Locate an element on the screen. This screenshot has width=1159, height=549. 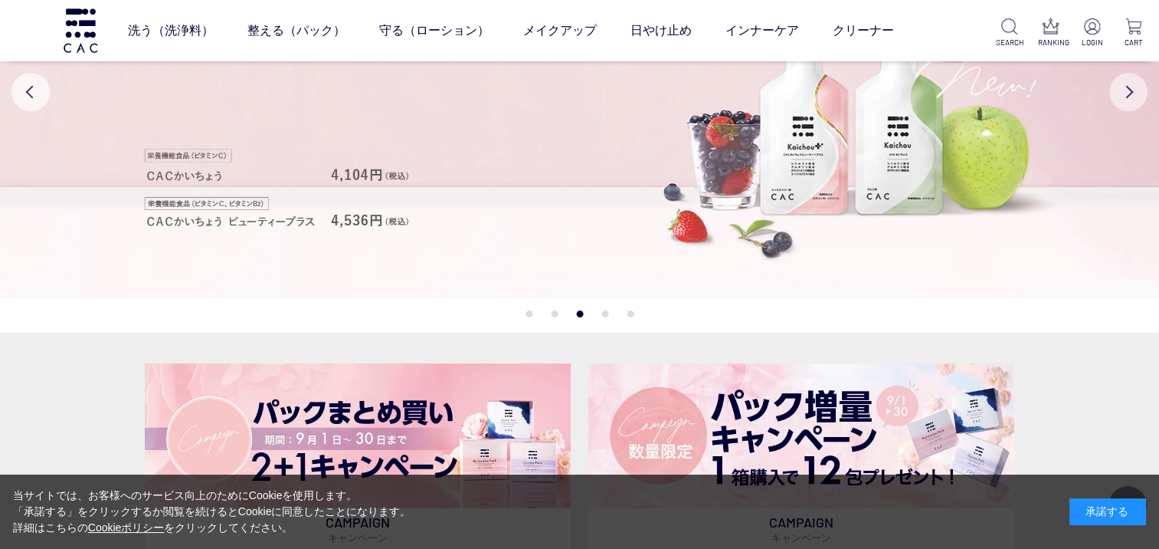
img: logo is located at coordinates (80, 30).